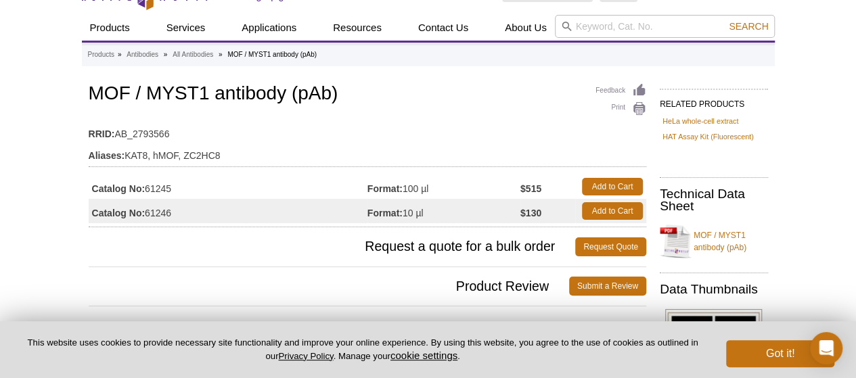 This screenshot has height=378, width=856. Describe the element at coordinates (526, 28) in the screenshot. I see `a: About Us` at that location.